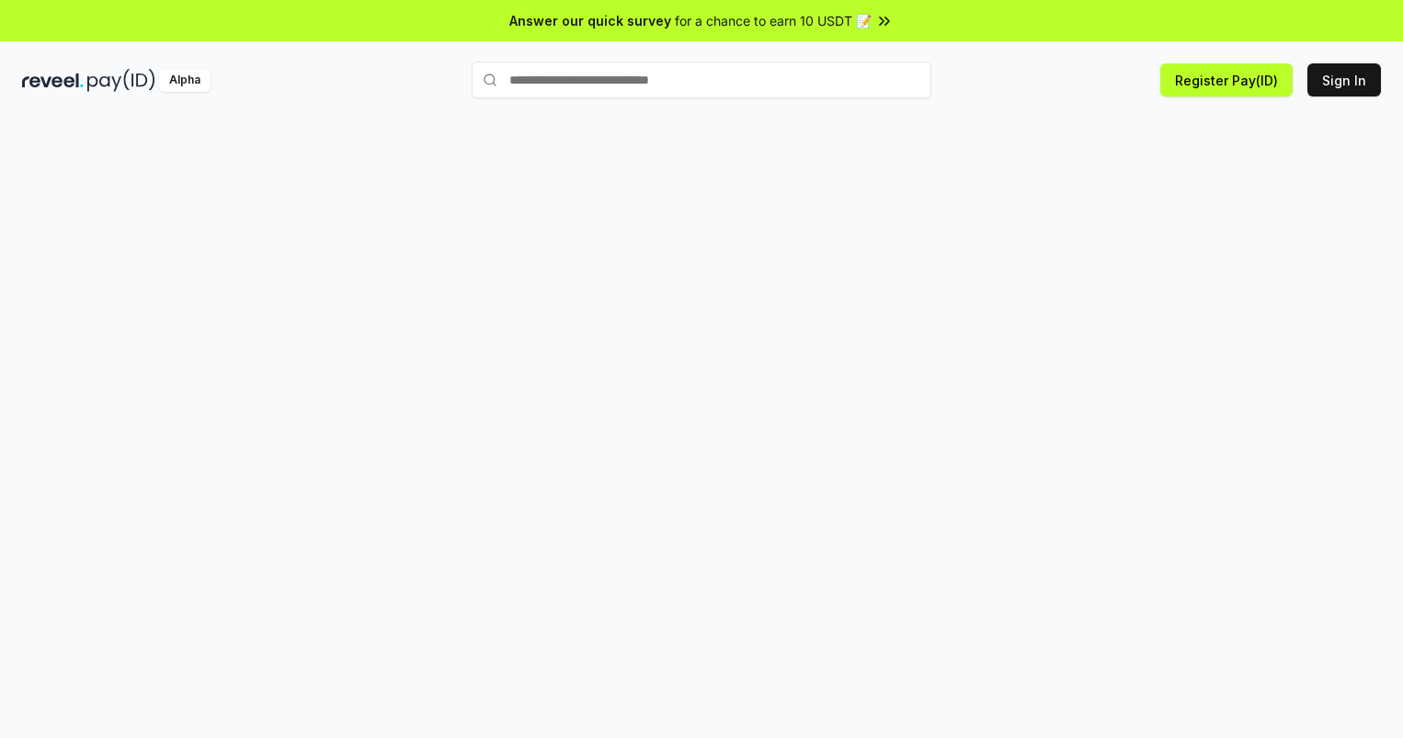 The width and height of the screenshot is (1403, 738). I want to click on button: Register Pay(ID), so click(1227, 80).